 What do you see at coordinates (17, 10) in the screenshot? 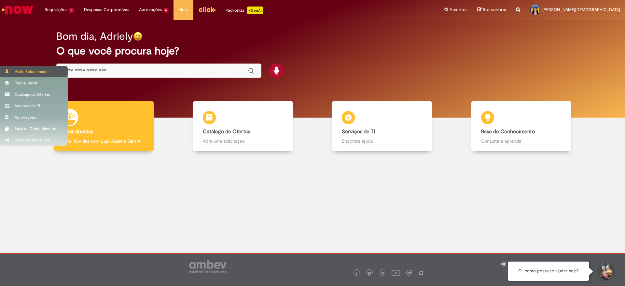
I see `img: ServiceNow` at bounding box center [17, 10].